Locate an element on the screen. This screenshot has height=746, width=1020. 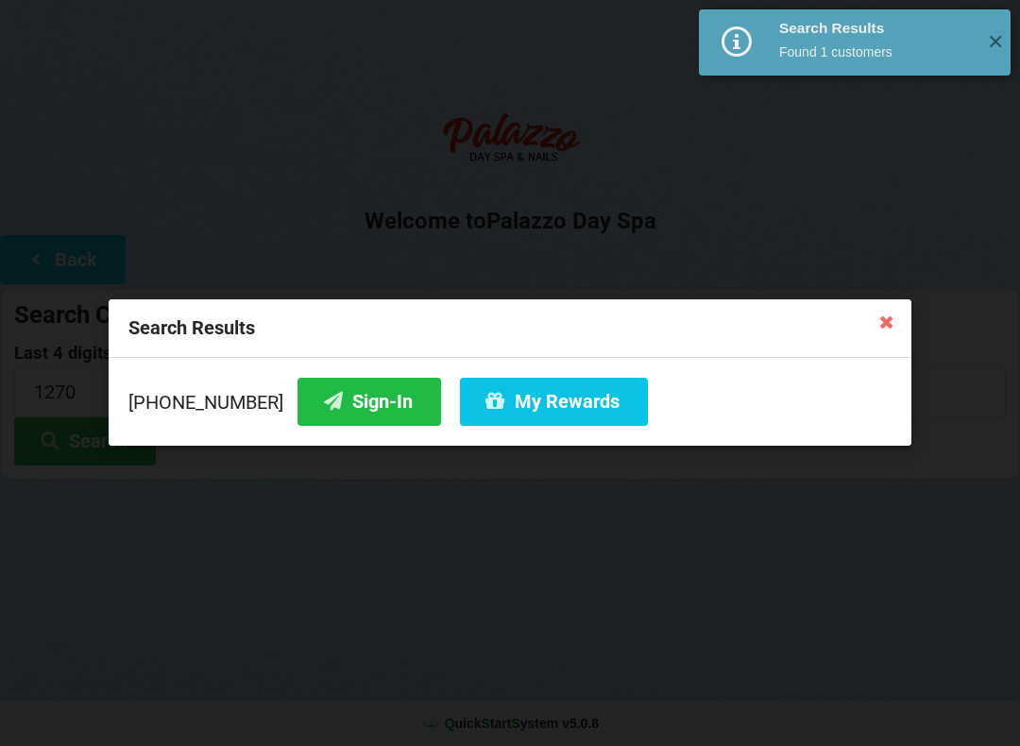
button: My Rewards is located at coordinates (553, 401).